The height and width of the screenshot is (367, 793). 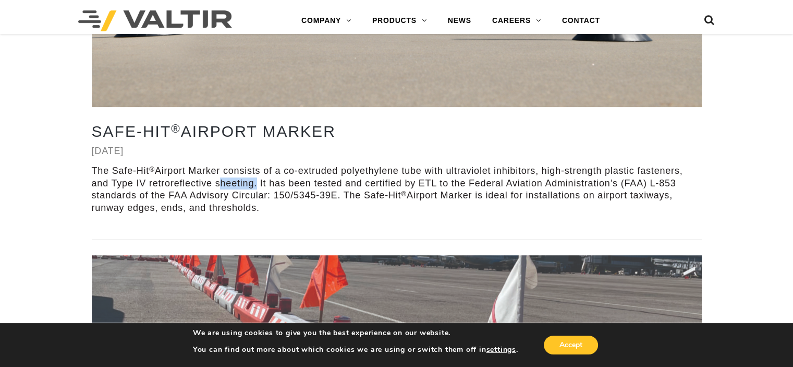 I want to click on a: CONTACT, so click(x=581, y=21).